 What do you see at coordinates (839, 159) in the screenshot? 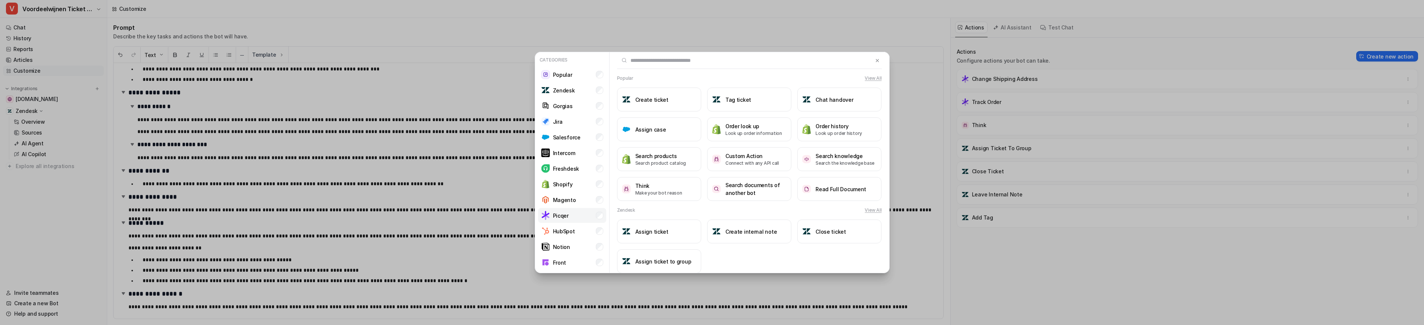
I see `button: Search knowledgeSearch knowledgeSearch the knowledge base` at bounding box center [839, 159].